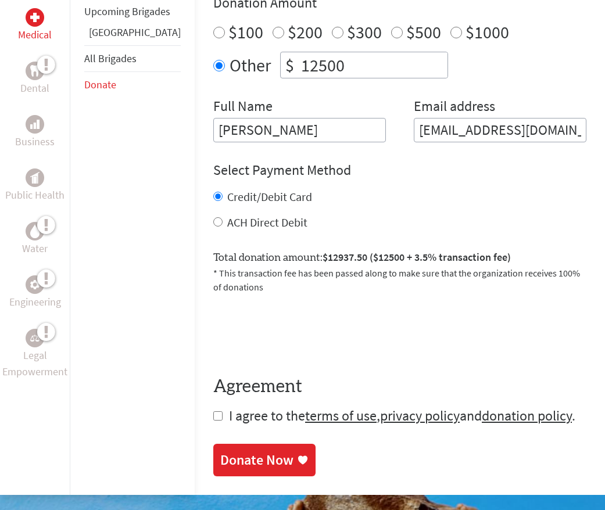 The image size is (605, 510). Describe the element at coordinates (133, 35) in the screenshot. I see `li: Guatemala` at that location.